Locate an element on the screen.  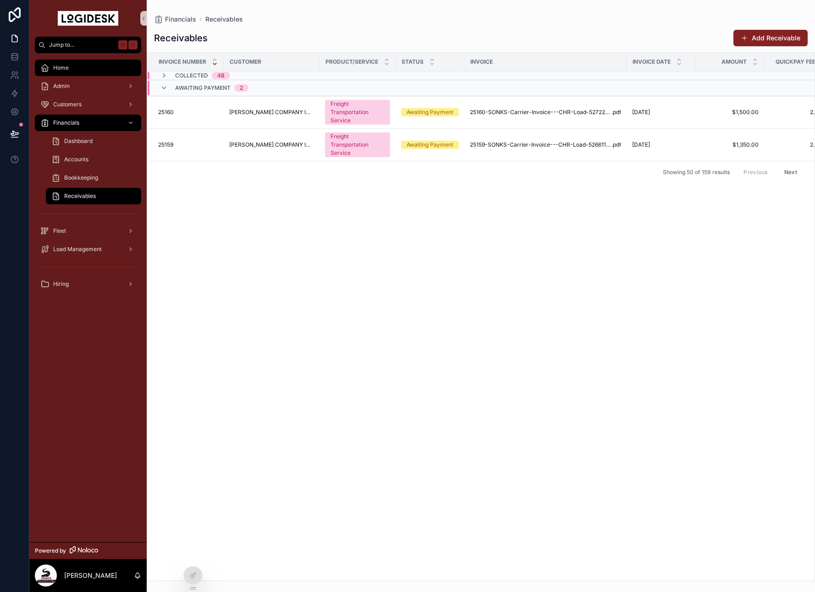
a: 25160 is located at coordinates (188, 112).